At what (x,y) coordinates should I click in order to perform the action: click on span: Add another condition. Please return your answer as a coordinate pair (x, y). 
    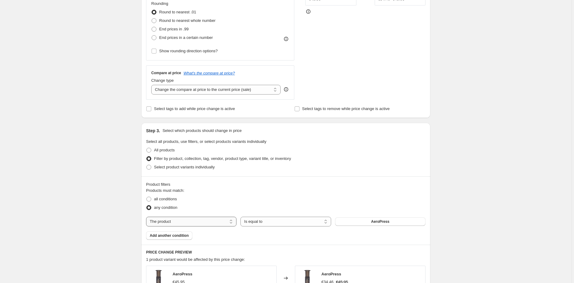
    Looking at the image, I should click on (169, 236).